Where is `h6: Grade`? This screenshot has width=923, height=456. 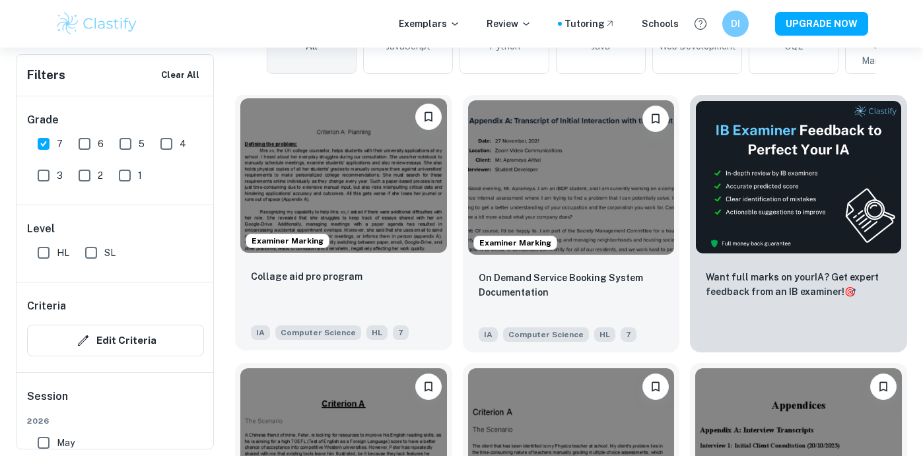 h6: Grade is located at coordinates (116, 120).